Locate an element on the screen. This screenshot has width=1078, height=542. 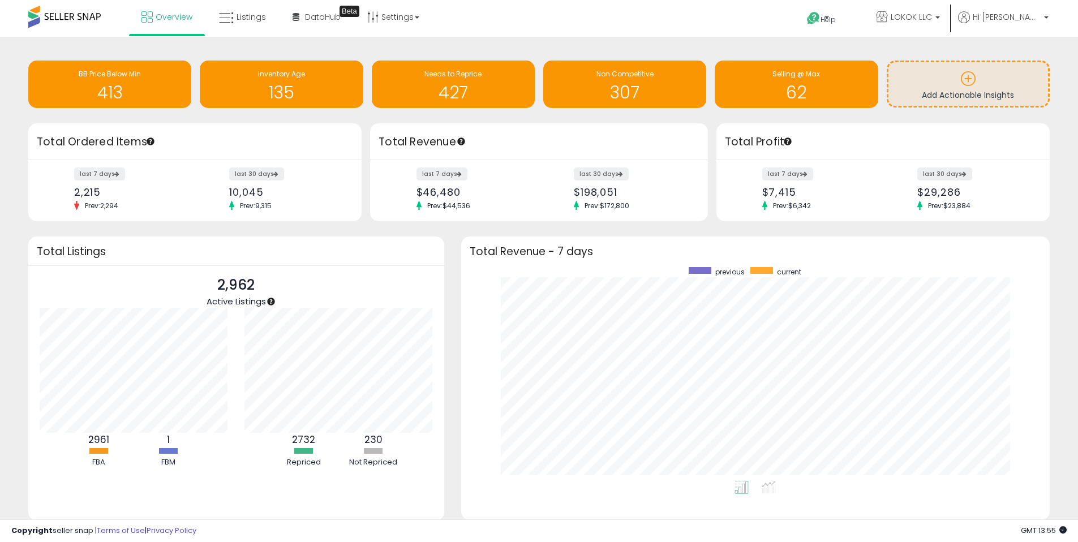
div: 10,045 is located at coordinates (285, 192).